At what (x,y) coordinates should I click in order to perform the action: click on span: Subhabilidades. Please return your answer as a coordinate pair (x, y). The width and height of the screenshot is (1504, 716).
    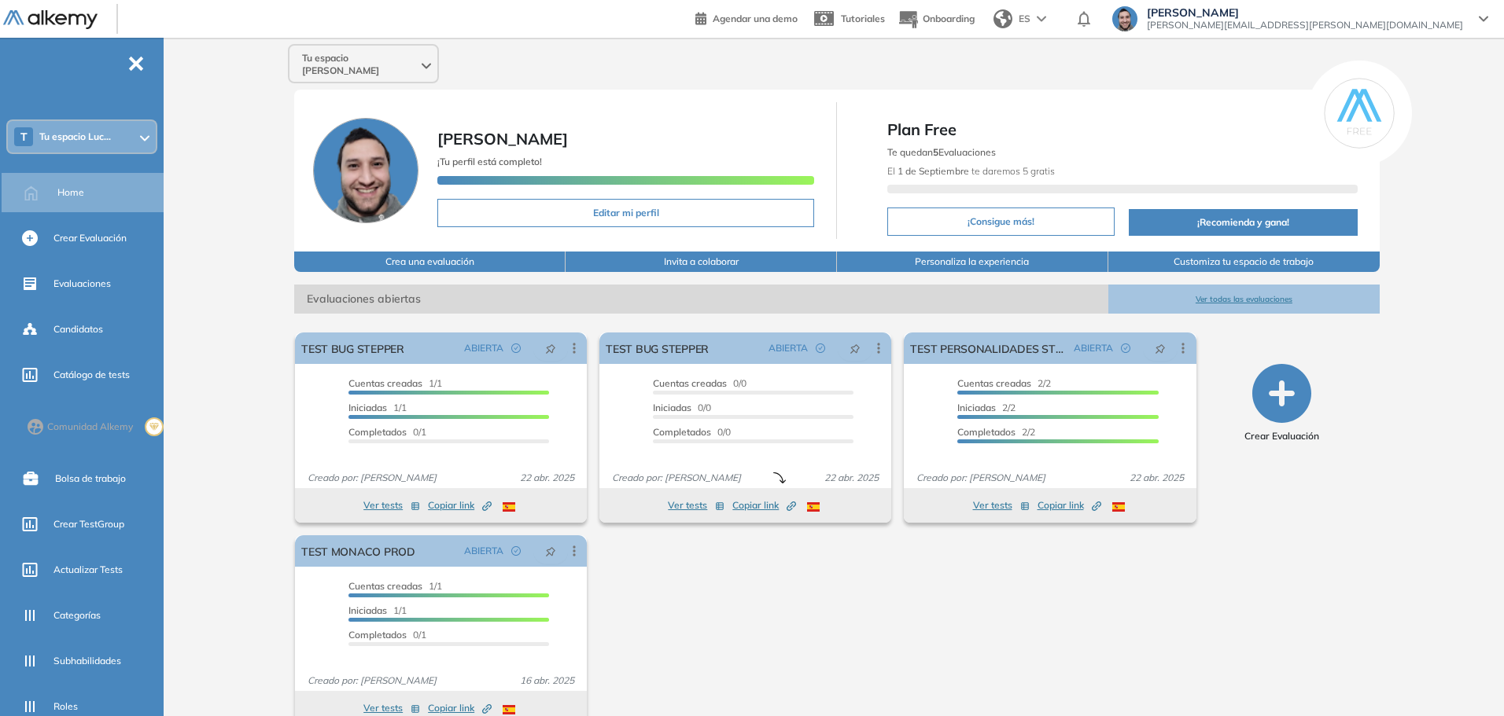
    Looking at the image, I should click on (87, 661).